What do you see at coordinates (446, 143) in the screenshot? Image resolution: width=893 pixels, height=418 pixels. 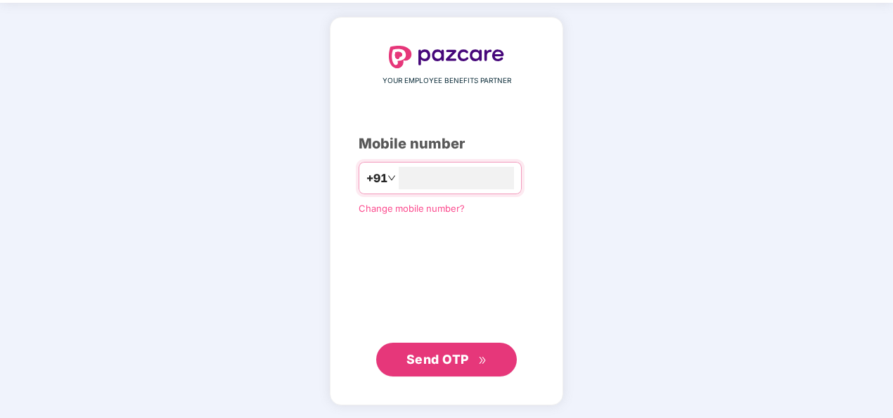 I see `div: Mobile number` at bounding box center [446, 143].